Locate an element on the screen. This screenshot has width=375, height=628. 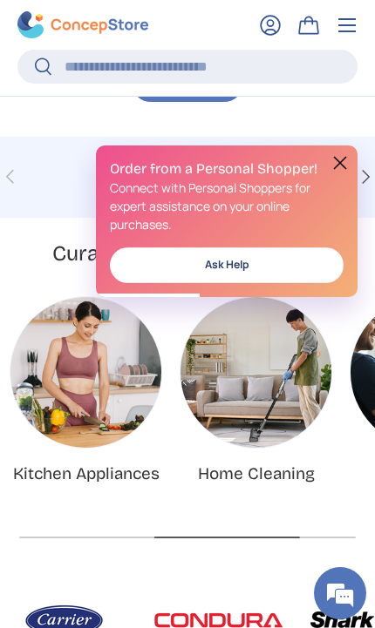
h2: Order from a Personal Shopper! is located at coordinates (226, 169).